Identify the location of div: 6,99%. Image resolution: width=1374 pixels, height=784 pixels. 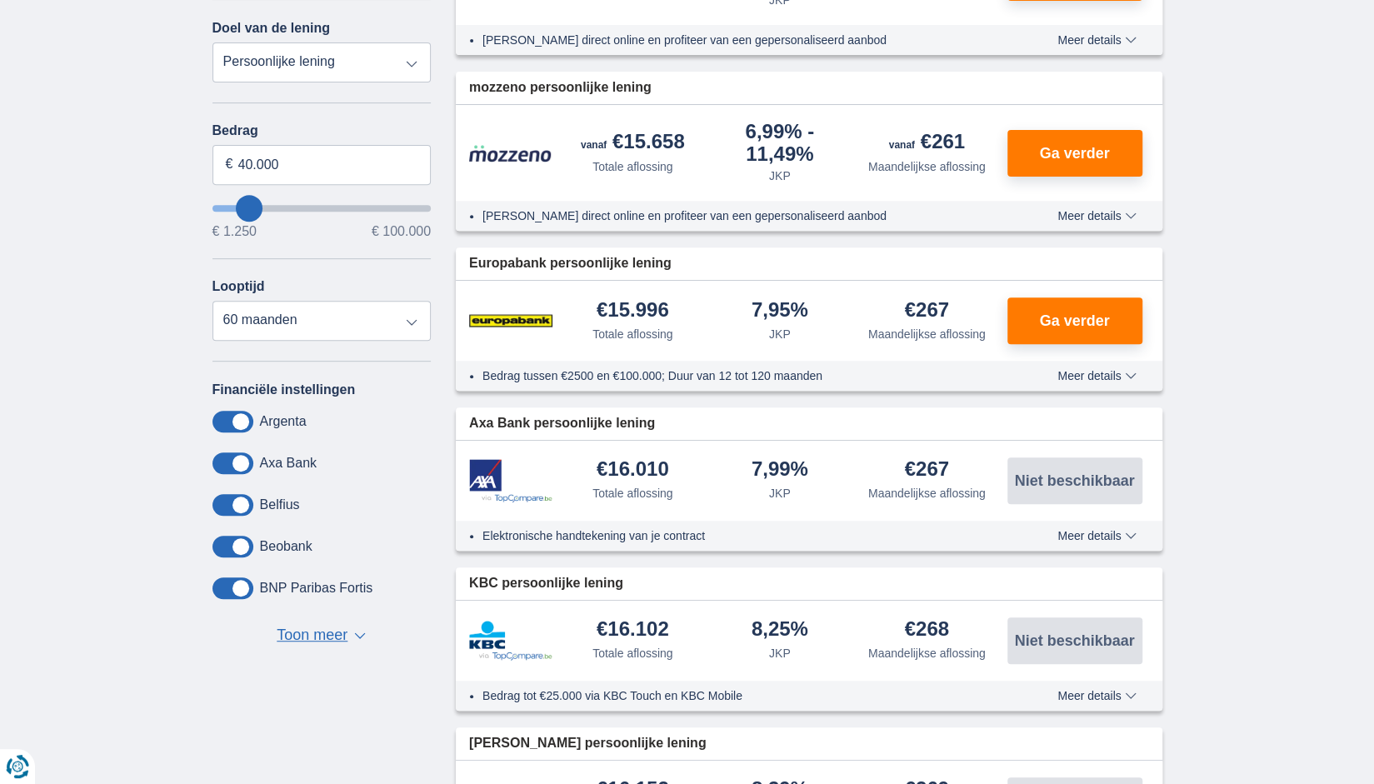
(780, 143).